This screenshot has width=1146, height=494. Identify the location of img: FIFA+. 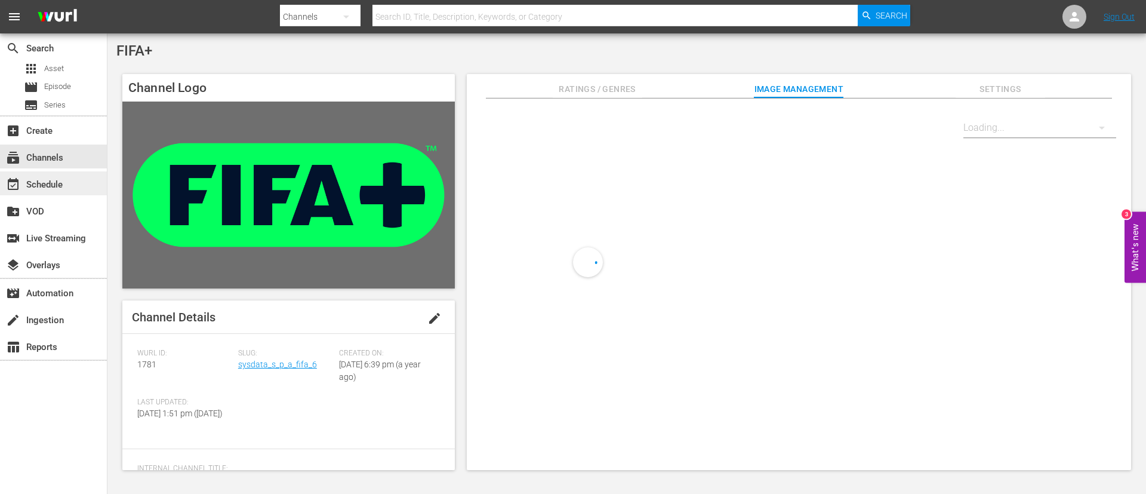
(288, 195).